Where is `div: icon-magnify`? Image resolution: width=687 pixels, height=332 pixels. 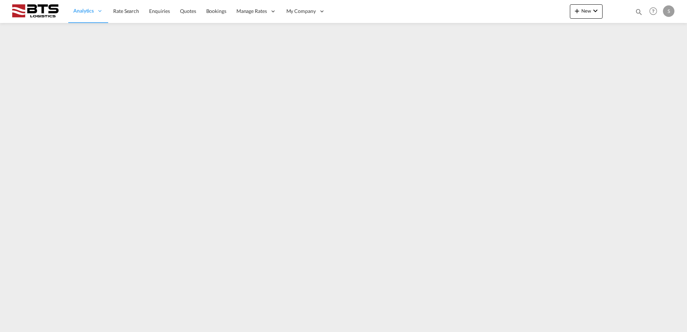 div: icon-magnify is located at coordinates (639, 13).